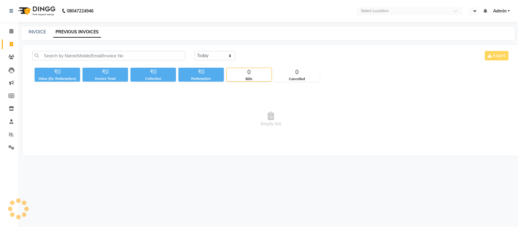  Describe the element at coordinates (36, 11) in the screenshot. I see `img: logo` at that location.